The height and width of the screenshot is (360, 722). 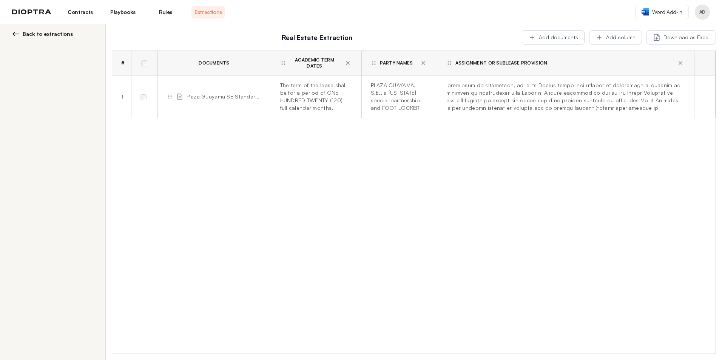 What do you see at coordinates (703, 12) in the screenshot?
I see `button: Profile menu` at bounding box center [703, 12].